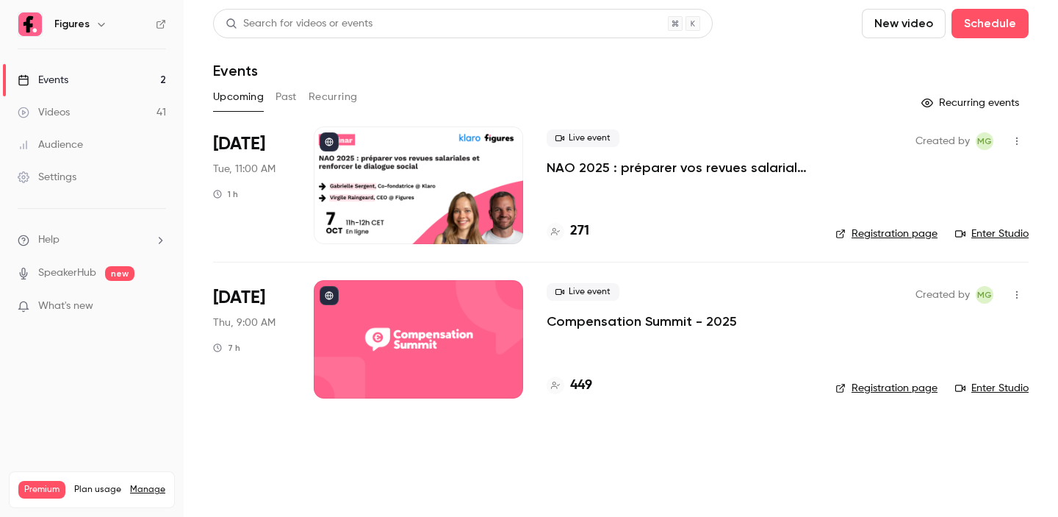 This screenshot has height=517, width=1058. Describe the element at coordinates (43, 80) in the screenshot. I see `div: Events` at that location.